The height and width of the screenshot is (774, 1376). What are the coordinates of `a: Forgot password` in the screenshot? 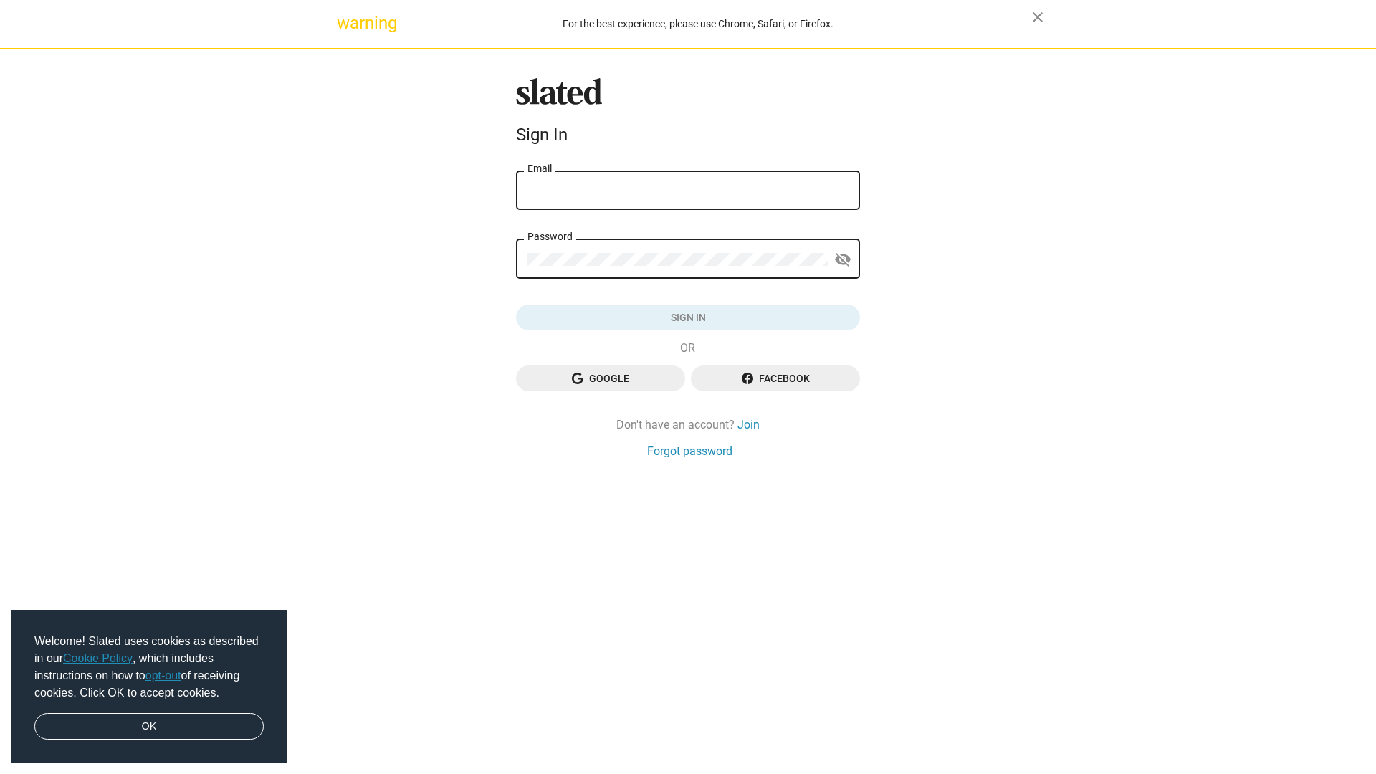 It's located at (689, 451).